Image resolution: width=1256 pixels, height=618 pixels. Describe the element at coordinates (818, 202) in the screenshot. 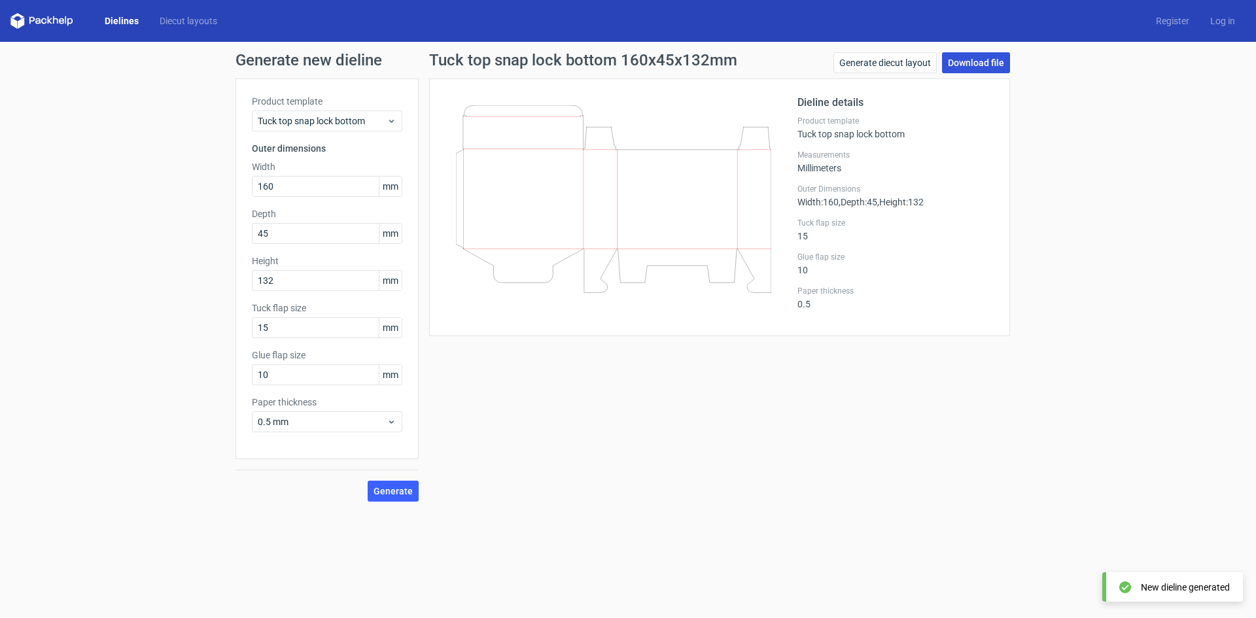

I see `span: Width : 160` at that location.